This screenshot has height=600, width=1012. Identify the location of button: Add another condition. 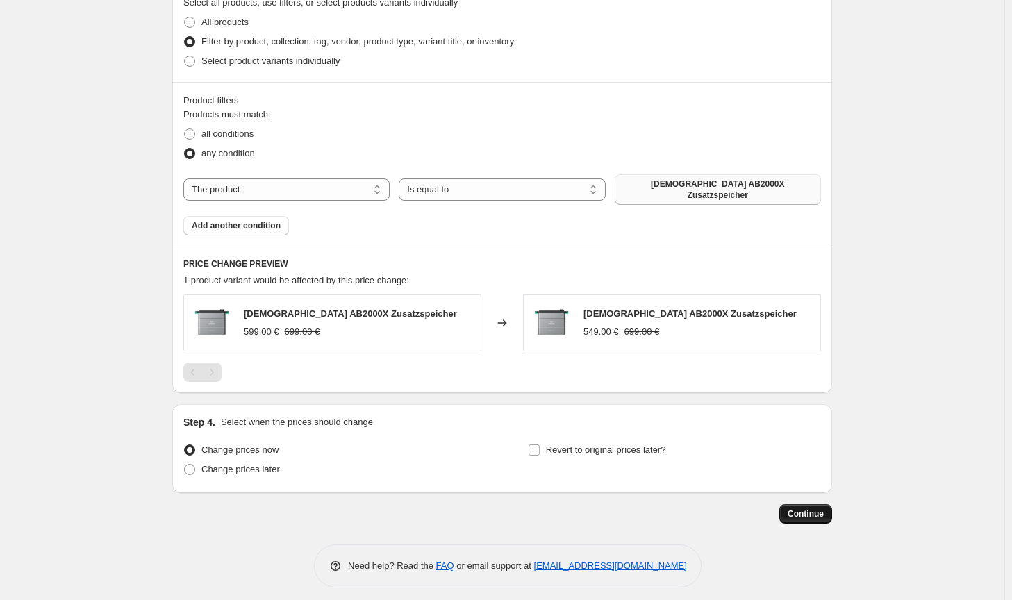
(236, 226).